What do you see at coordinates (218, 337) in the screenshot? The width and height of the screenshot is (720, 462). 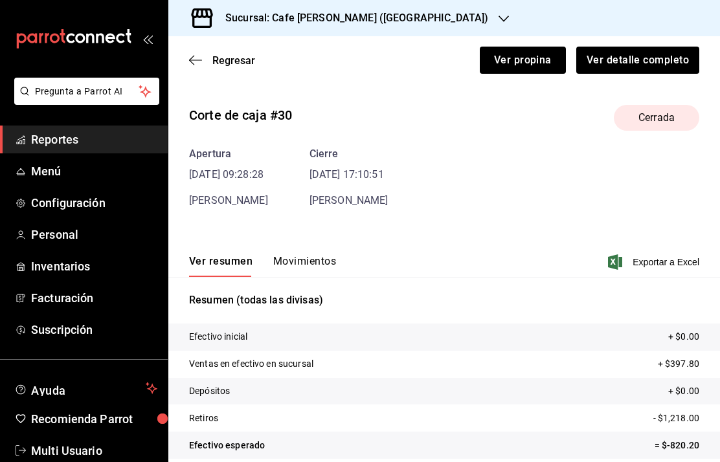 I see `p: Efectivo inicial` at bounding box center [218, 337].